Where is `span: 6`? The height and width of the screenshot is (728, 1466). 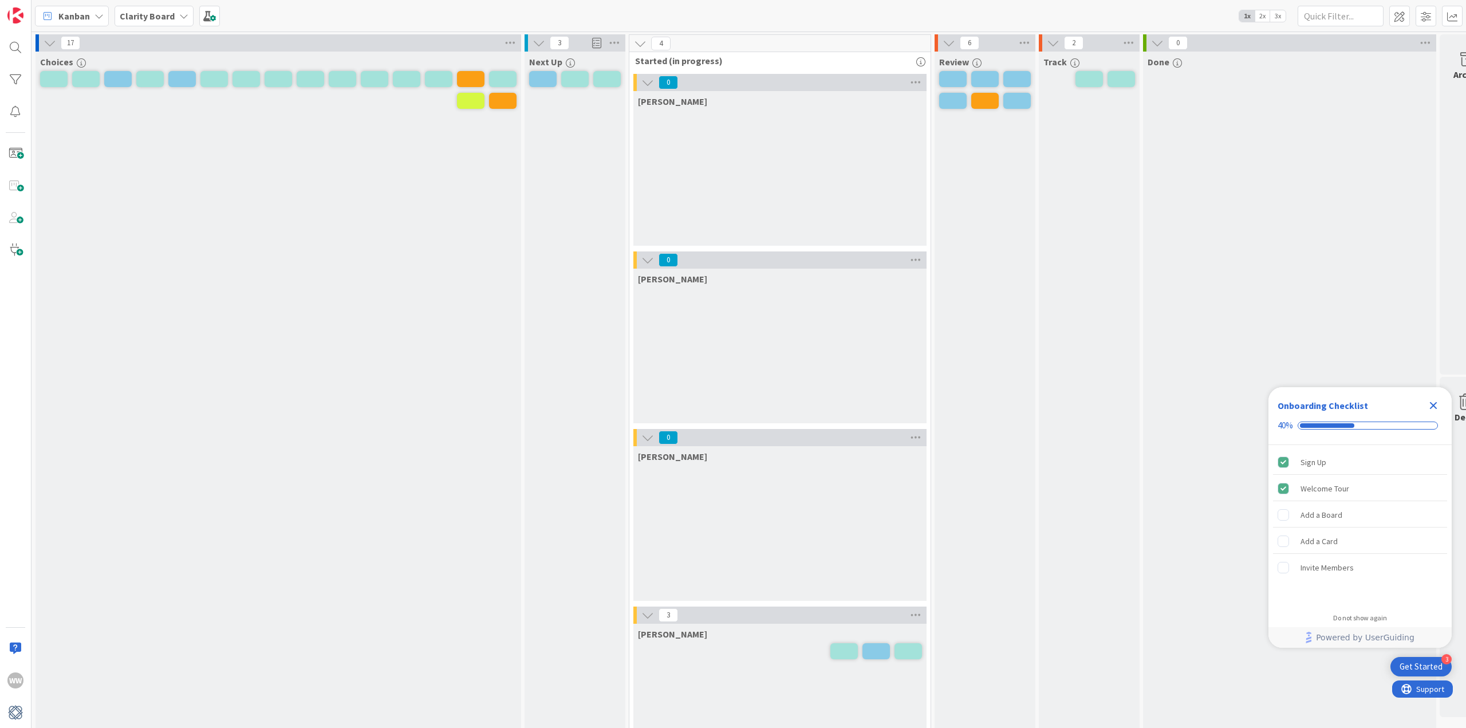 span: 6 is located at coordinates (969, 43).